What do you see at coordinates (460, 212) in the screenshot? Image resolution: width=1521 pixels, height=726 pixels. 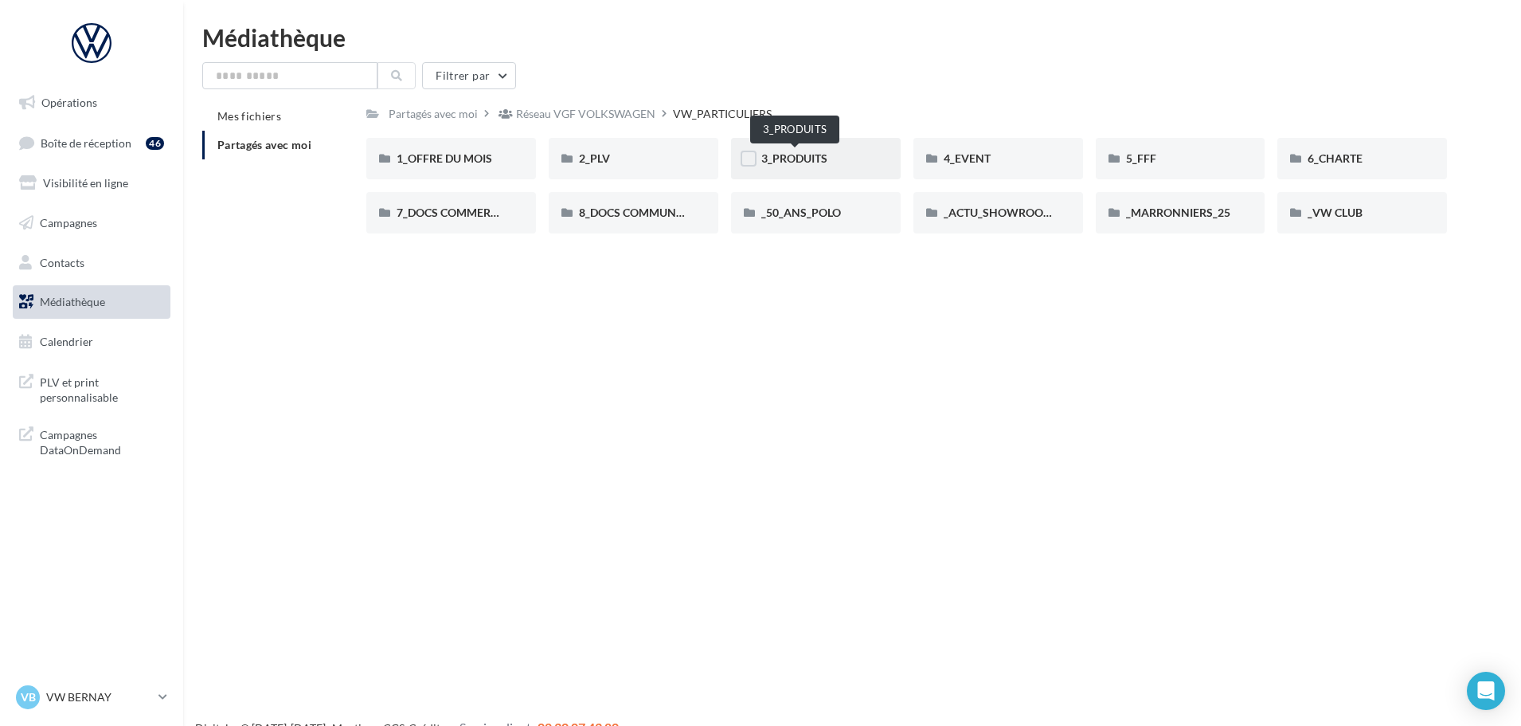 I see `span: 7_DOCS COMMERCIAUX` at bounding box center [460, 212].